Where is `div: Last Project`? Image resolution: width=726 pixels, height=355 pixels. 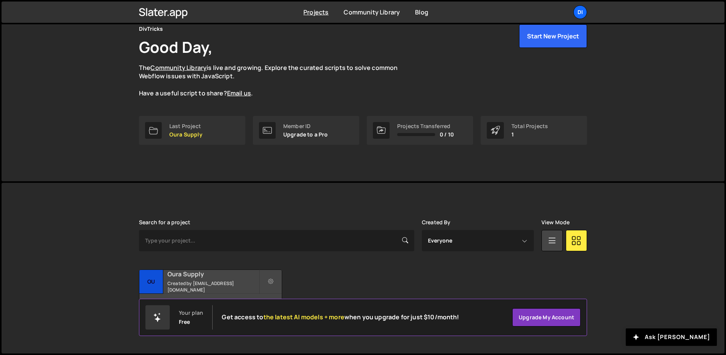
div: Last Project is located at coordinates (186, 126).